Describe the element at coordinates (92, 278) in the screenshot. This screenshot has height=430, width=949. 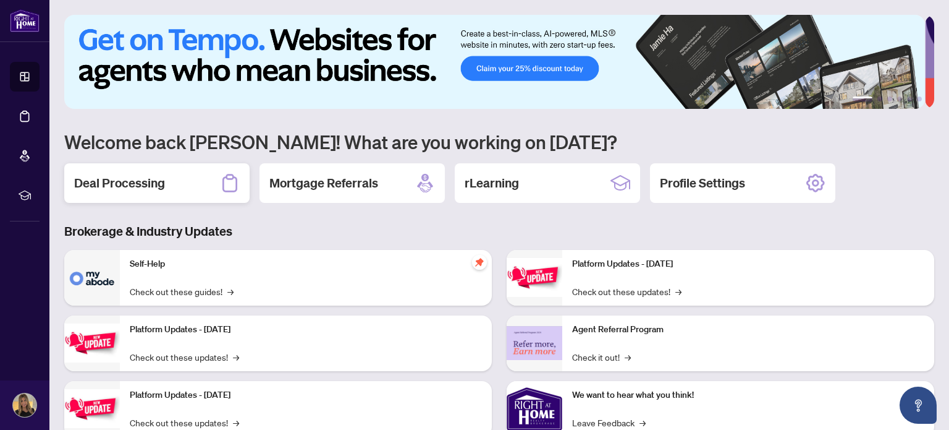
I see `img: Self-Help` at that location.